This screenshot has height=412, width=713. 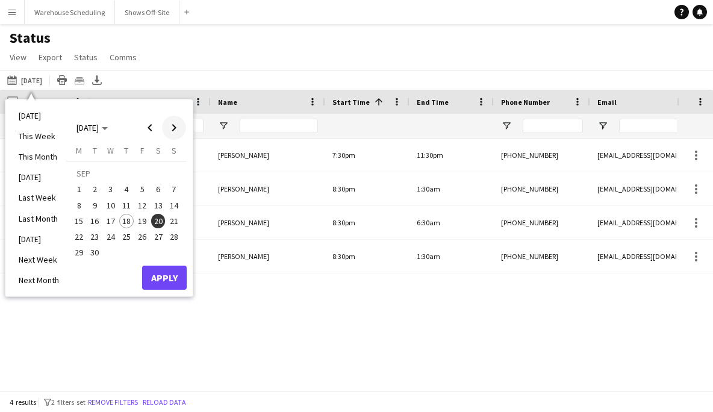 I want to click on span: 15, so click(x=79, y=221).